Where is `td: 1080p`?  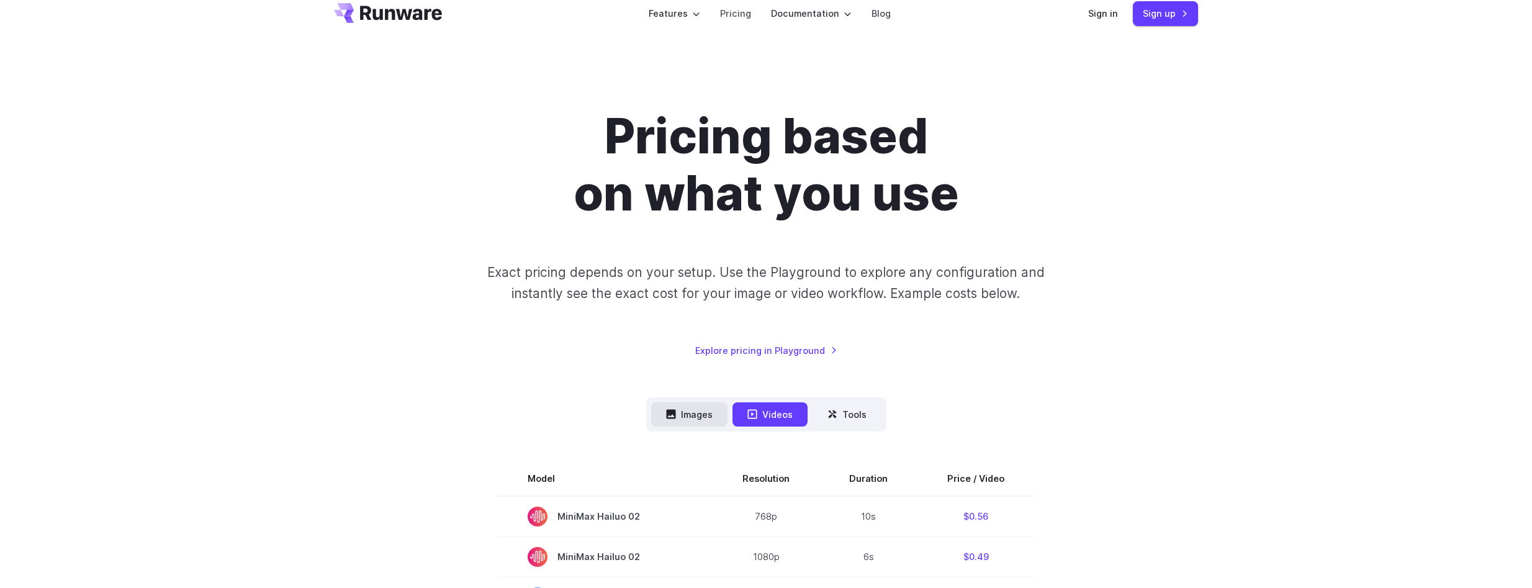
td: 1080p is located at coordinates (766, 556).